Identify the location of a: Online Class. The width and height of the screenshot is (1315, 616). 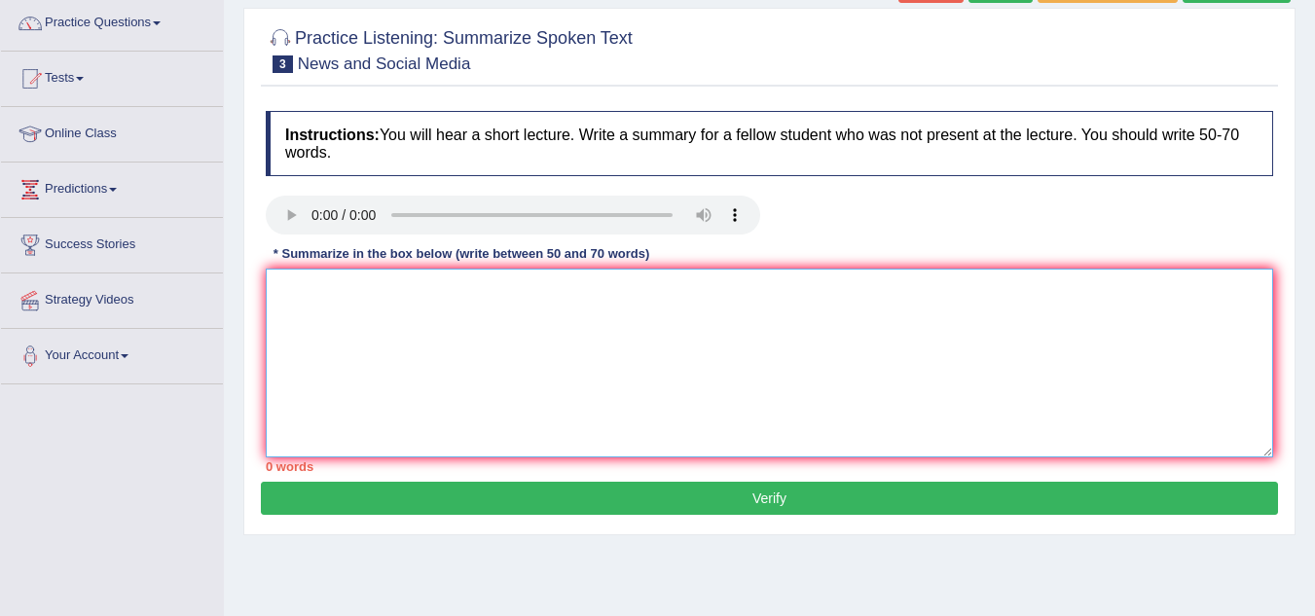
(112, 131).